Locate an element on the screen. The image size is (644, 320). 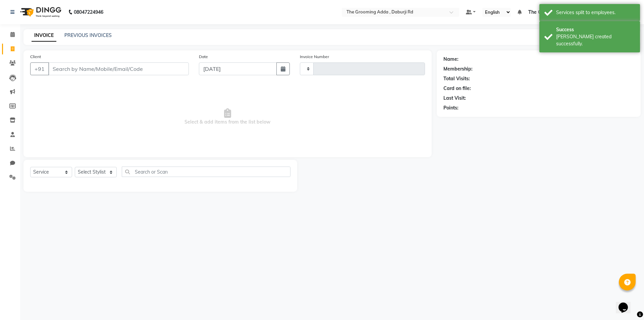
span: Select & add items from the list below is located at coordinates (227, 117).